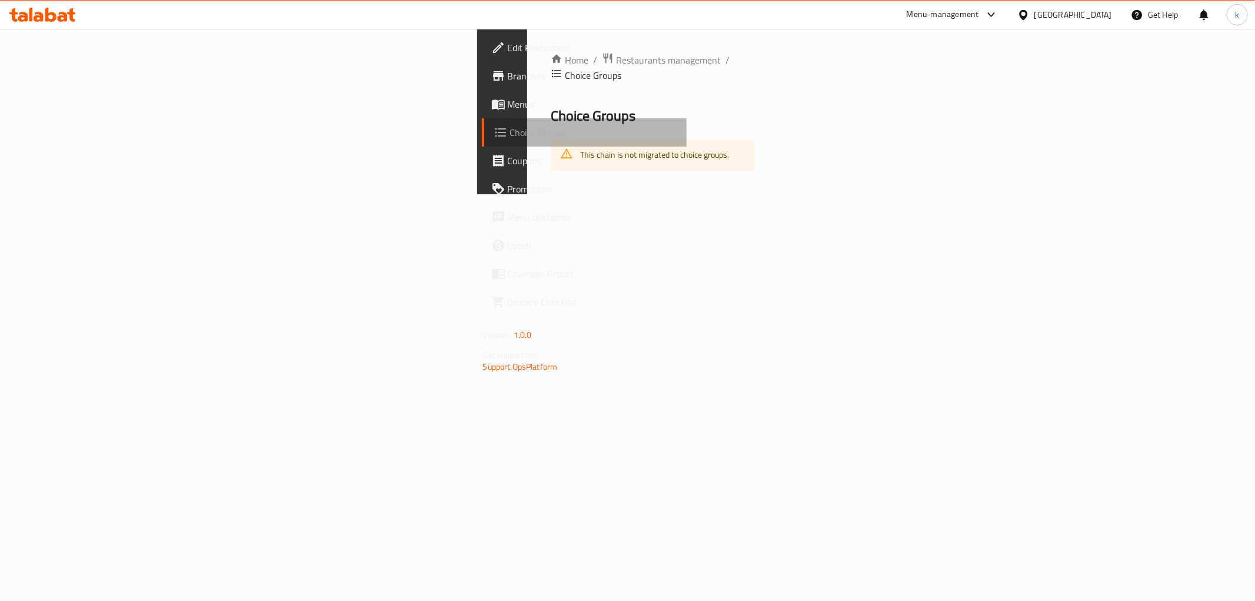  Describe the element at coordinates (584, 245) in the screenshot. I see `a: Upsell` at that location.